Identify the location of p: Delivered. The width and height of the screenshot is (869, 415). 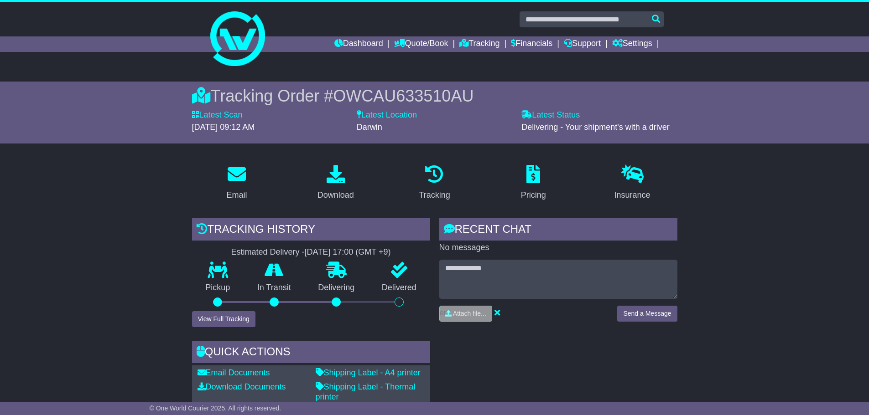
(399, 288).